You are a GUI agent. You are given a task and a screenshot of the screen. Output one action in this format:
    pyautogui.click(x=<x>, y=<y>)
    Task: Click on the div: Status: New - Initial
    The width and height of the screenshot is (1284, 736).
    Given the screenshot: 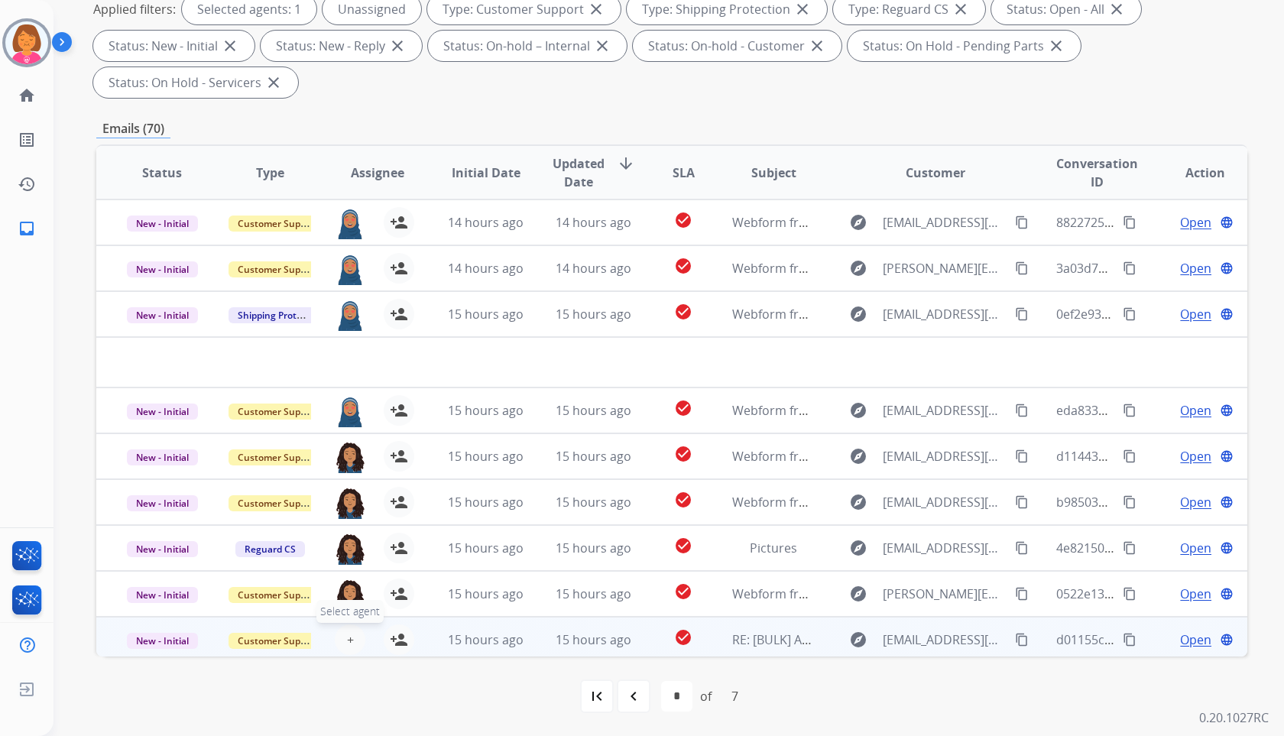 What is the action you would take?
    pyautogui.click(x=173, y=46)
    